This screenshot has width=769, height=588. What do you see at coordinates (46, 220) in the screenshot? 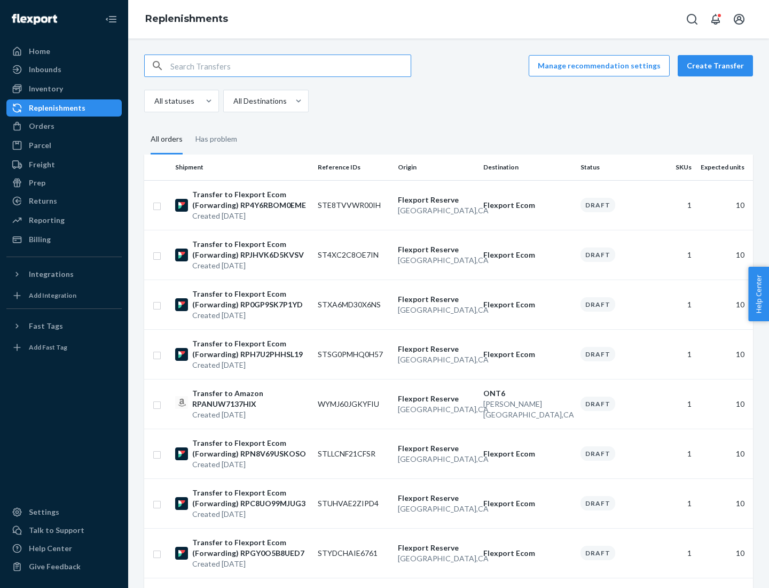
I see `div: Reporting` at bounding box center [46, 220].